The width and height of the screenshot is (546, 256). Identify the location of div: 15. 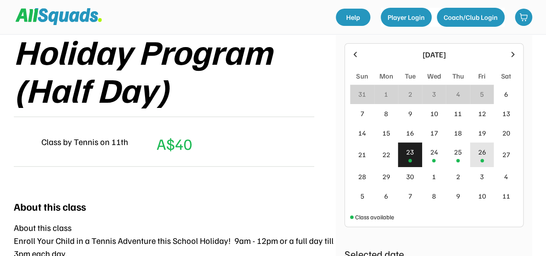
(386, 133).